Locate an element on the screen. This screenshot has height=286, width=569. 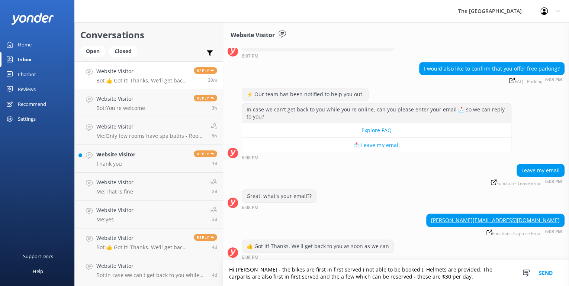
div: Open is located at coordinates (93, 51).